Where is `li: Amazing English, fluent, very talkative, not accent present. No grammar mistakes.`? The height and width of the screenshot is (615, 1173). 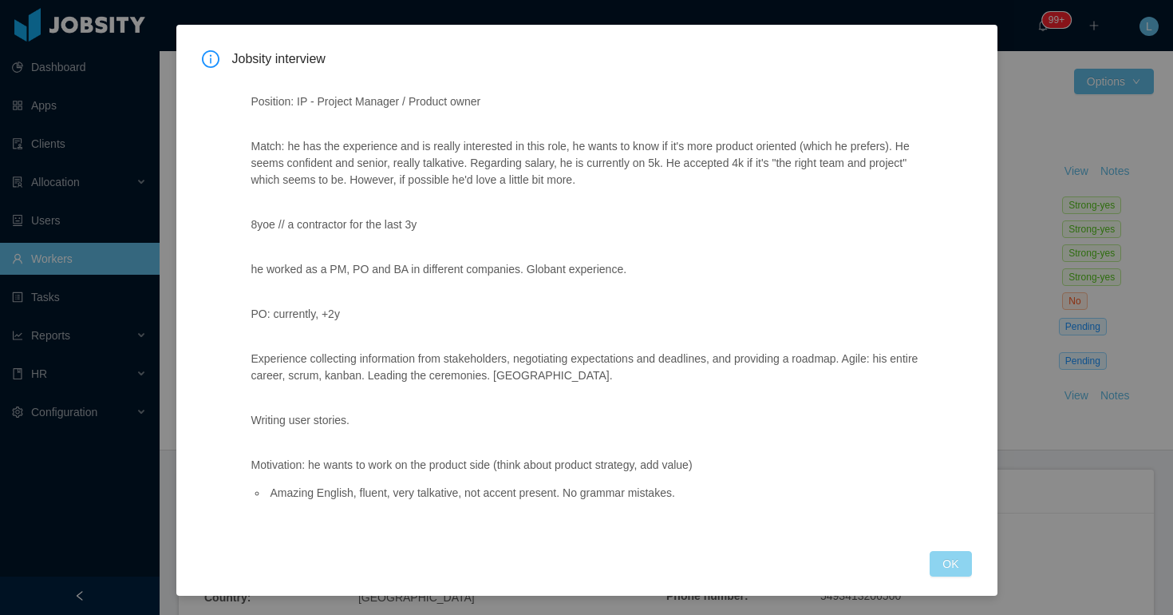 li: Amazing English, fluent, very talkative, not accent present. No grammar mistakes. is located at coordinates (595, 493).